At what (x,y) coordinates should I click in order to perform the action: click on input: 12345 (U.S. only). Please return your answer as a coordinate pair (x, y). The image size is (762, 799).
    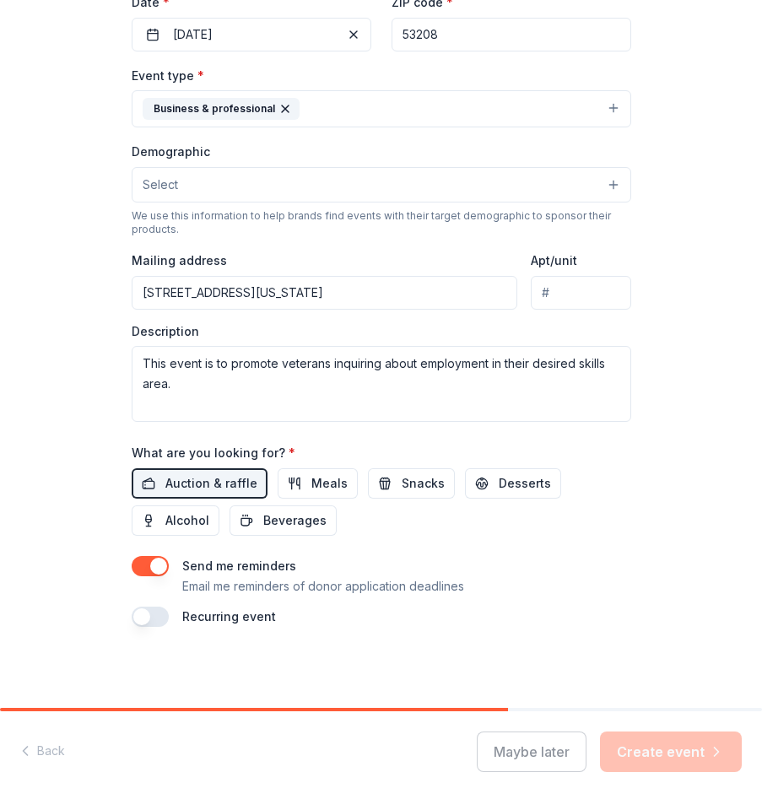
    Looking at the image, I should click on (512, 35).